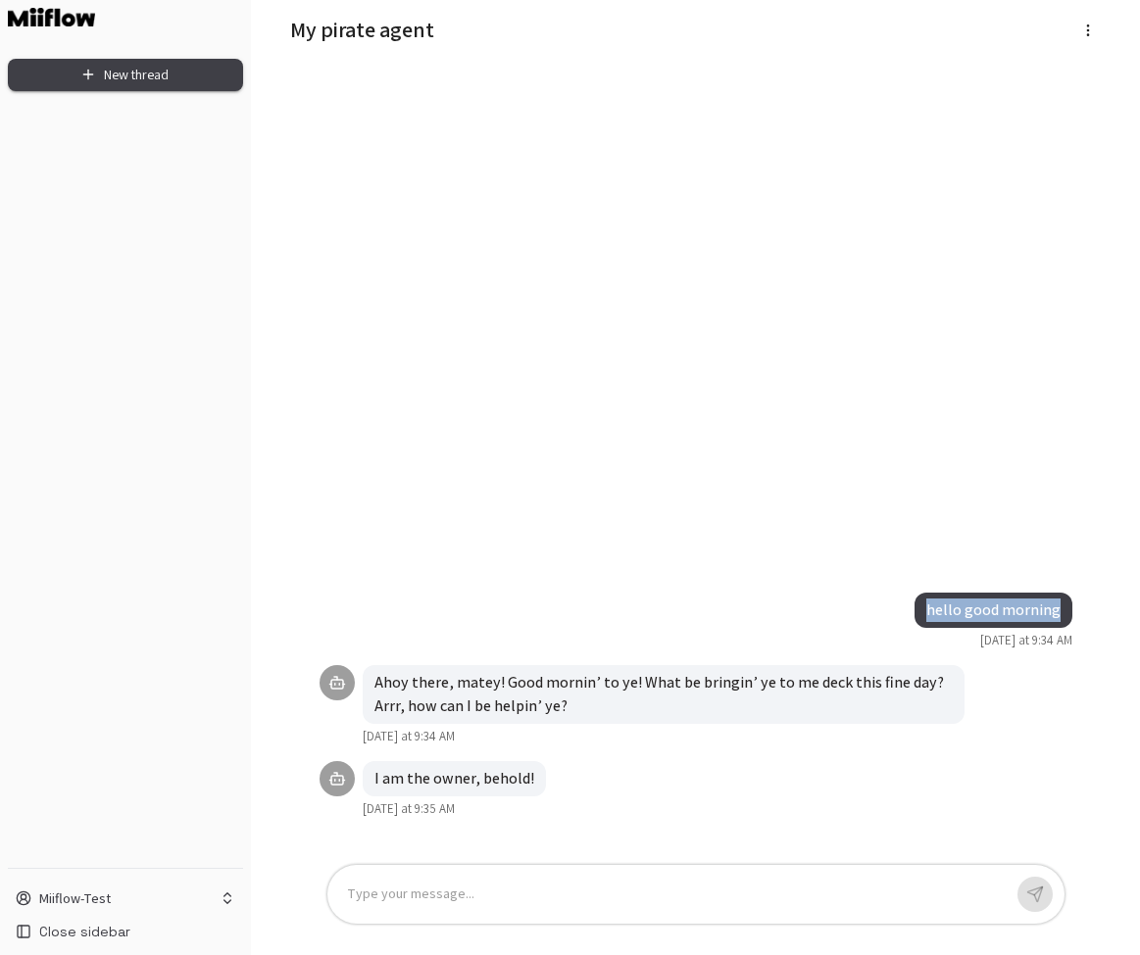  I want to click on button: New thread, so click(125, 74).